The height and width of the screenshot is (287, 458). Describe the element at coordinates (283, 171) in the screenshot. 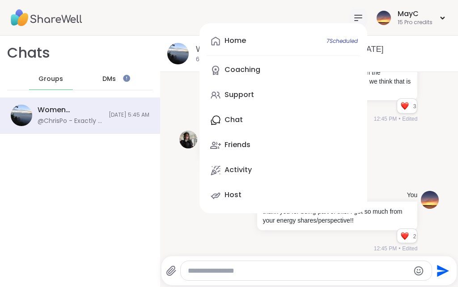

I see `a: Activity` at that location.